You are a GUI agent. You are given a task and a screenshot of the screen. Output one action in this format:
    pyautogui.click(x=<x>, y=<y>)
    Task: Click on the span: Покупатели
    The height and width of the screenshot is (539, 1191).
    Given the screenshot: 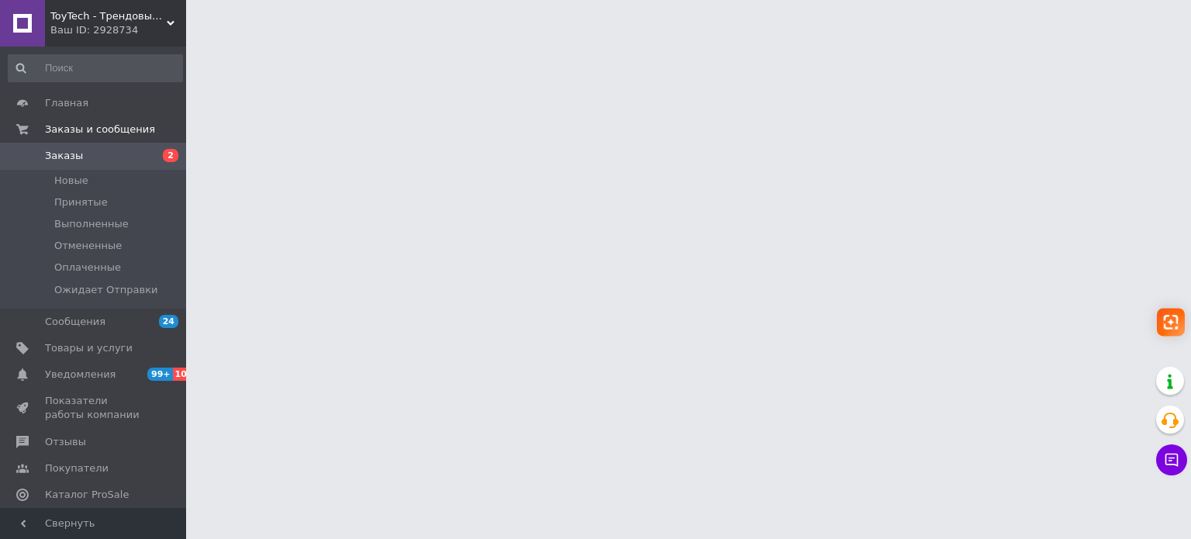 What is the action you would take?
    pyautogui.click(x=77, y=468)
    